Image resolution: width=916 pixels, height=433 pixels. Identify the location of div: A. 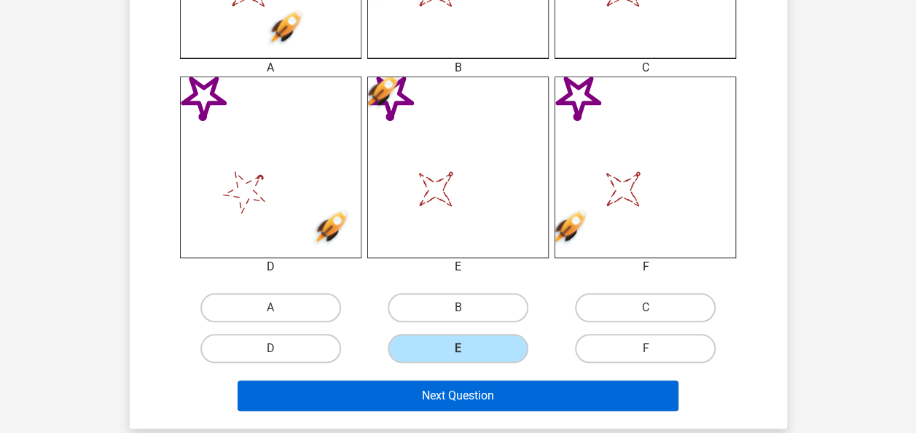
(270, 68).